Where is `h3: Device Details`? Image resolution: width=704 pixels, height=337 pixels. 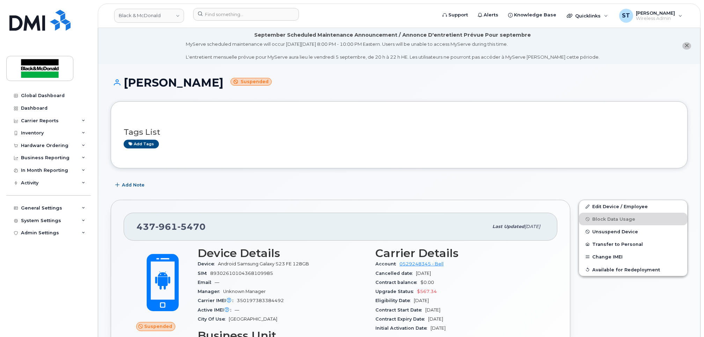 h3: Device Details is located at coordinates (282, 253).